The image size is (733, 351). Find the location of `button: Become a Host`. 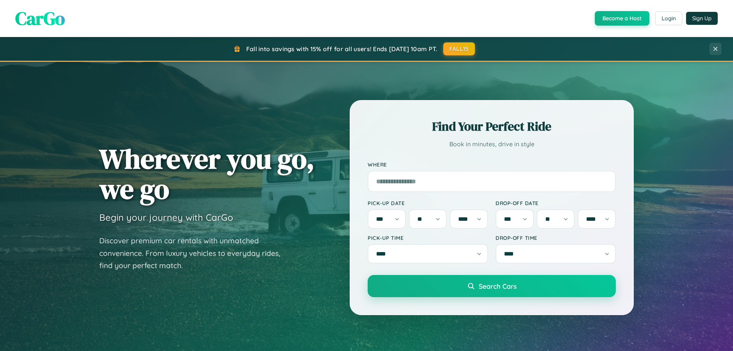

button: Become a Host is located at coordinates (622, 18).